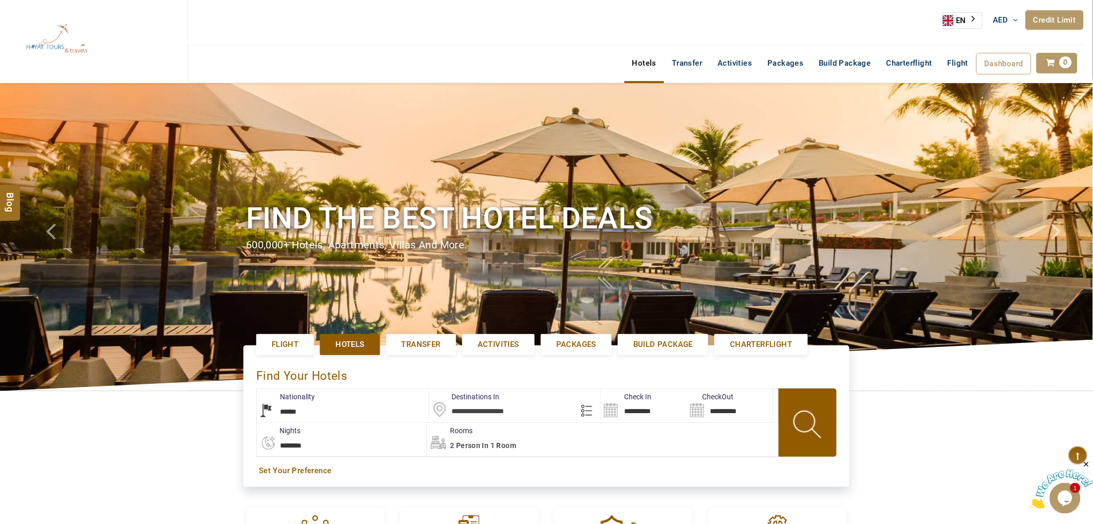  I want to click on span: Dashboard, so click(1004, 64).